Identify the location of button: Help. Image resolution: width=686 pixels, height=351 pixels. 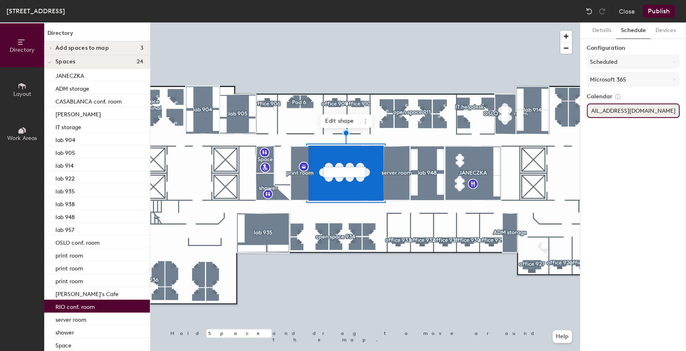
(562, 337).